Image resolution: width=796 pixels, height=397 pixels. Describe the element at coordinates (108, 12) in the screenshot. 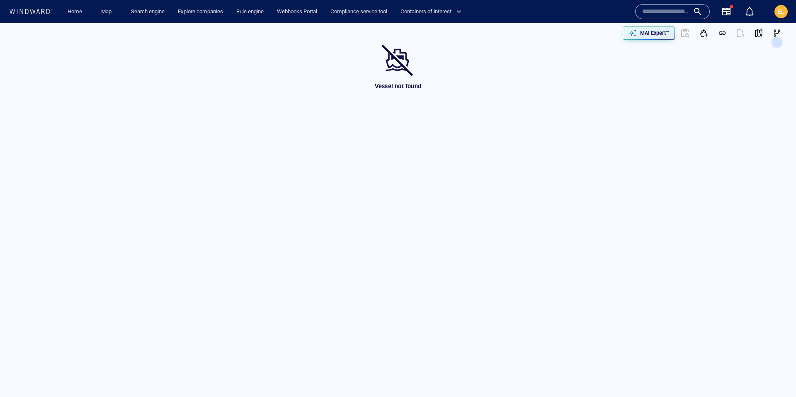

I see `button: Map` at that location.